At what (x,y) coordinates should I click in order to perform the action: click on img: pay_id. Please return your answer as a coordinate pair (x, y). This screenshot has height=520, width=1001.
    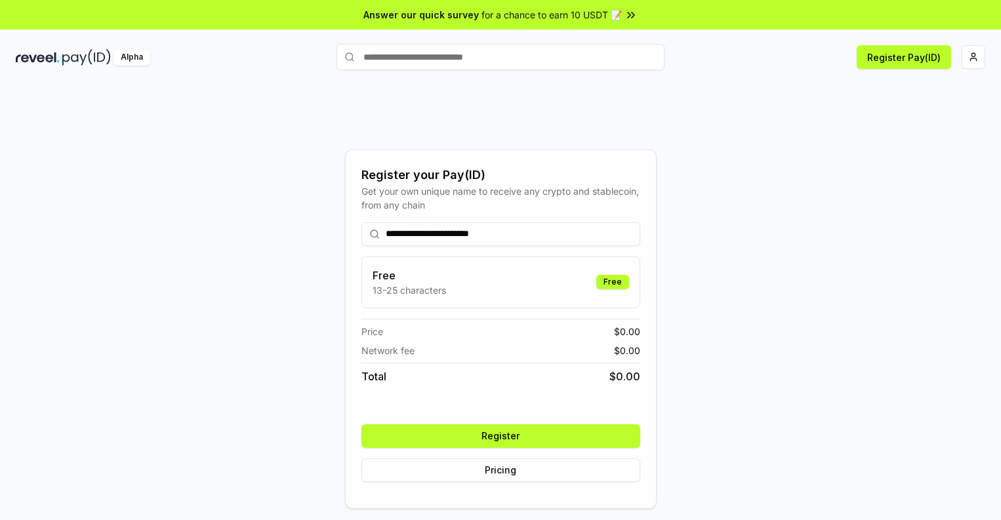
    Looking at the image, I should click on (87, 57).